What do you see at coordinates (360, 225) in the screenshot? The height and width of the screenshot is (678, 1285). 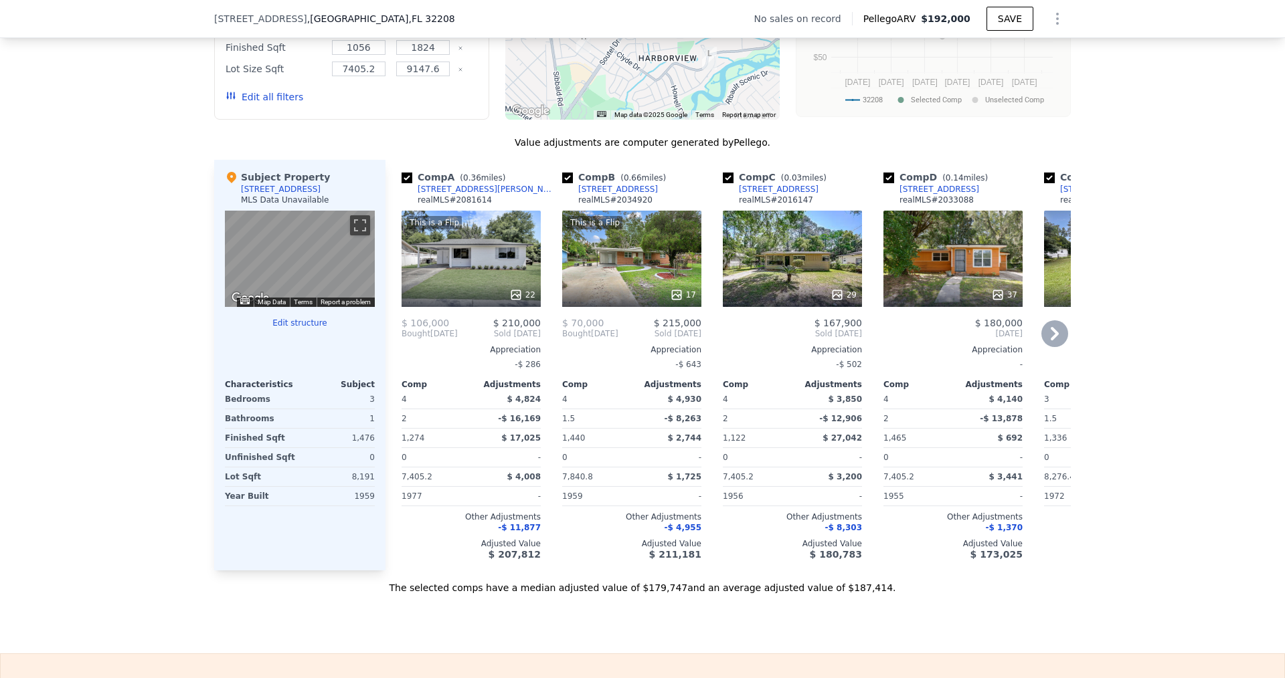 I see `button: Toggle fullscreen view` at bounding box center [360, 225].